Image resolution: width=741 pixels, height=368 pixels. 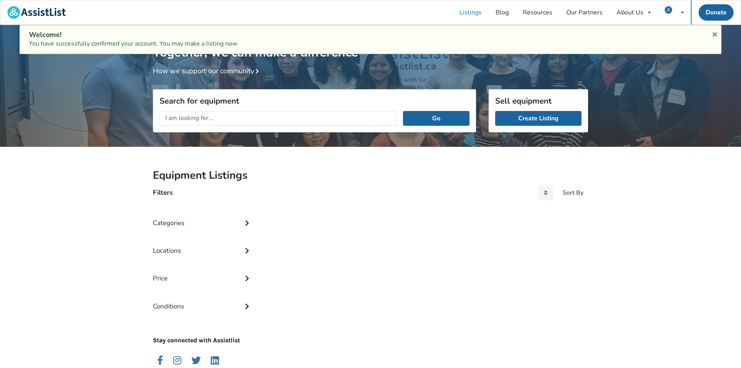 What do you see at coordinates (203, 244) in the screenshot?
I see `div: Locations` at bounding box center [203, 244].